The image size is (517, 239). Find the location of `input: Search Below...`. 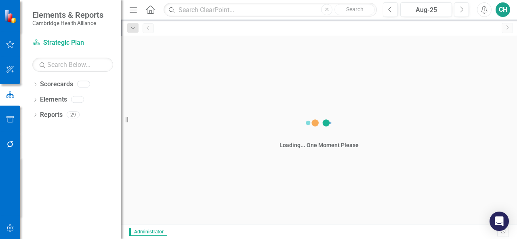

input: Search Below... is located at coordinates (73, 65).